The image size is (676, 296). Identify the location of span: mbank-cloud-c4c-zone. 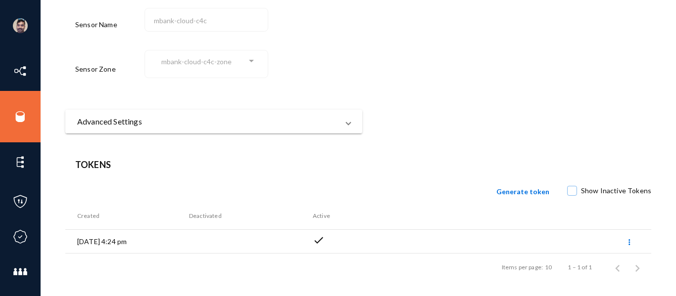
(196, 61).